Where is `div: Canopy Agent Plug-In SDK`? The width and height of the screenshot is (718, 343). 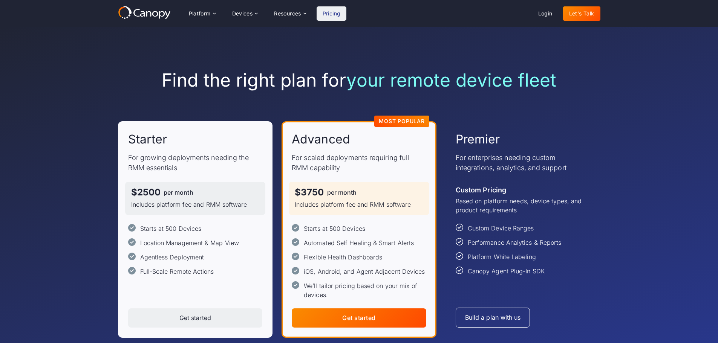
div: Canopy Agent Plug-In SDK is located at coordinates (506, 271).